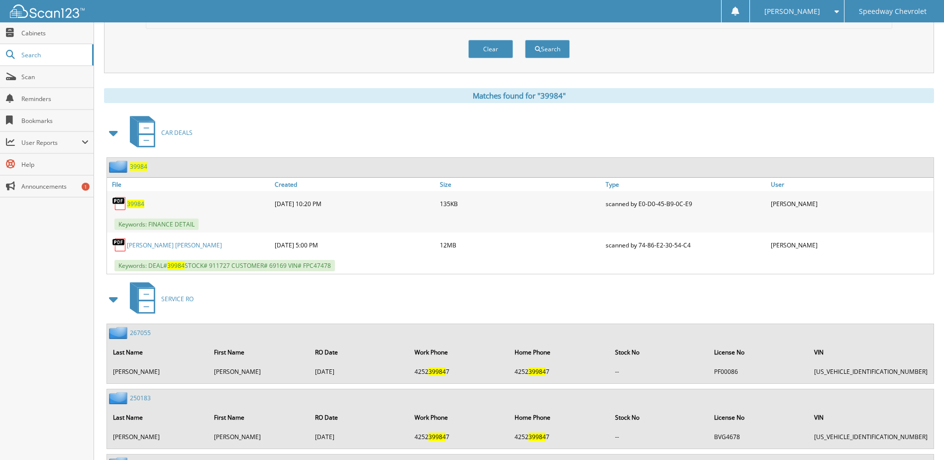 This screenshot has height=460, width=944. I want to click on span: User Reports, so click(51, 142).